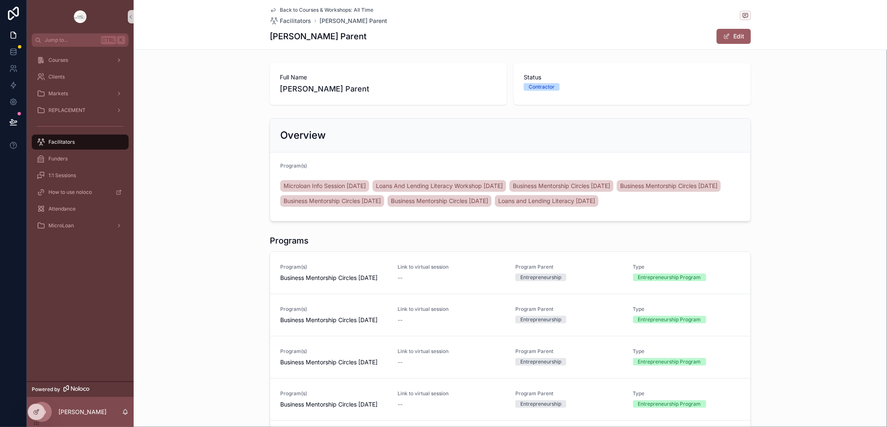  Describe the element at coordinates (80, 60) in the screenshot. I see `a: Courses` at that location.